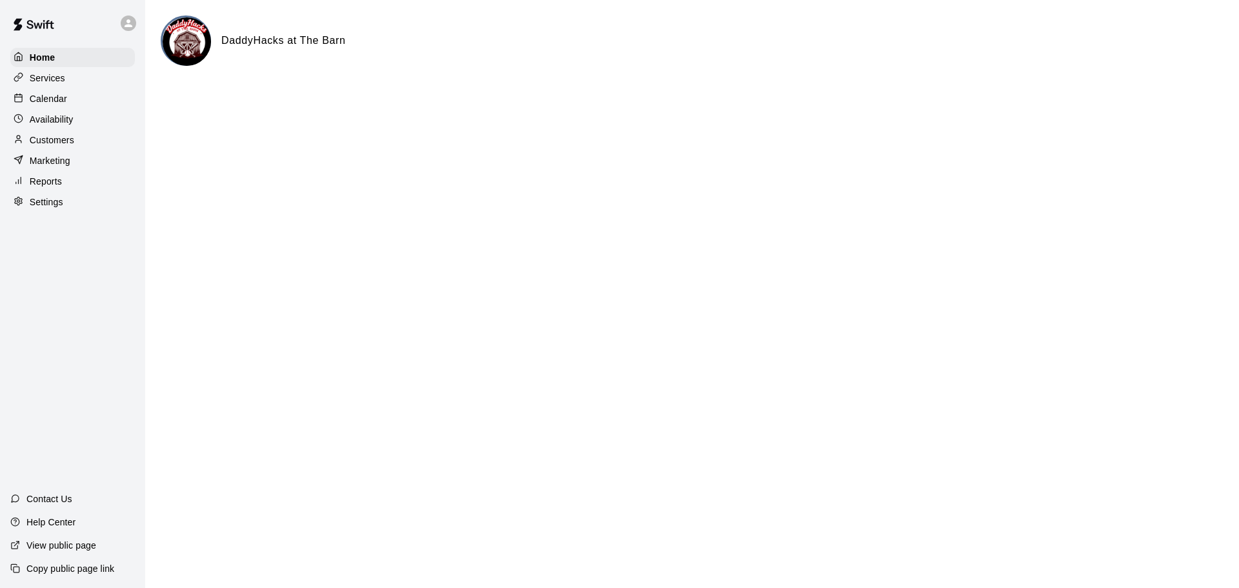 The image size is (1239, 588). Describe the element at coordinates (46, 202) in the screenshot. I see `p: Settings` at that location.